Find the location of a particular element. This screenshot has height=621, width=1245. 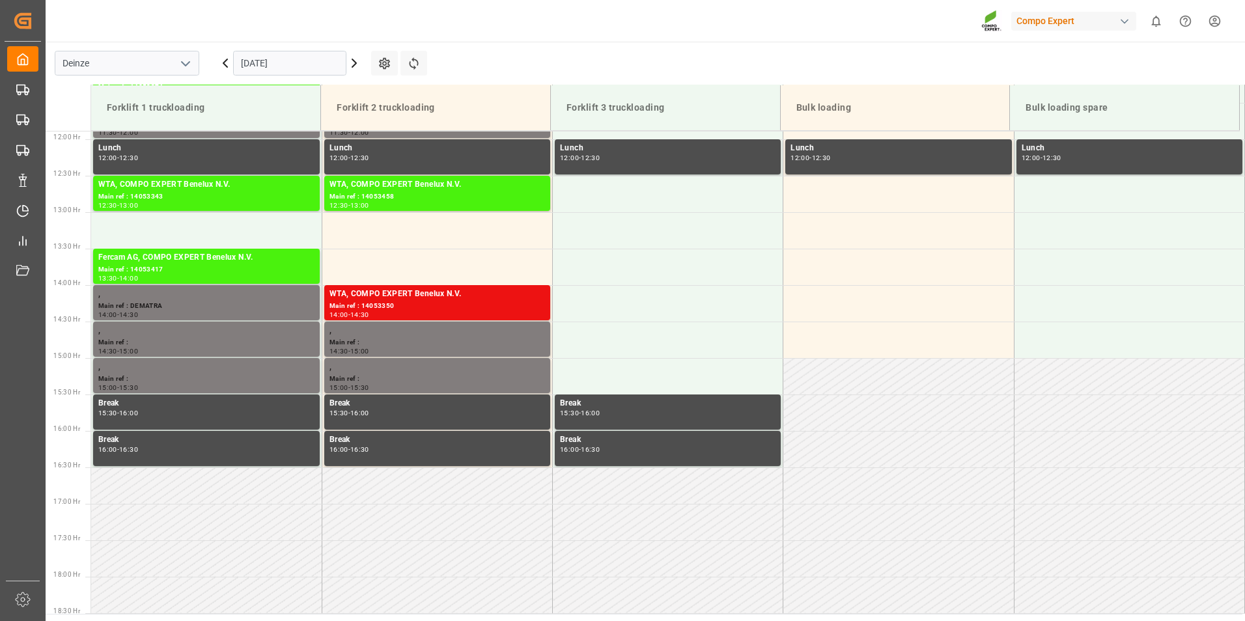

div: Main ref : 14053458 is located at coordinates (437, 197).